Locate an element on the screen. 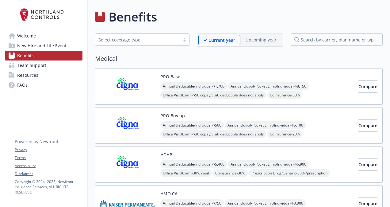 The image size is (390, 207). a: Resources is located at coordinates (44, 75).